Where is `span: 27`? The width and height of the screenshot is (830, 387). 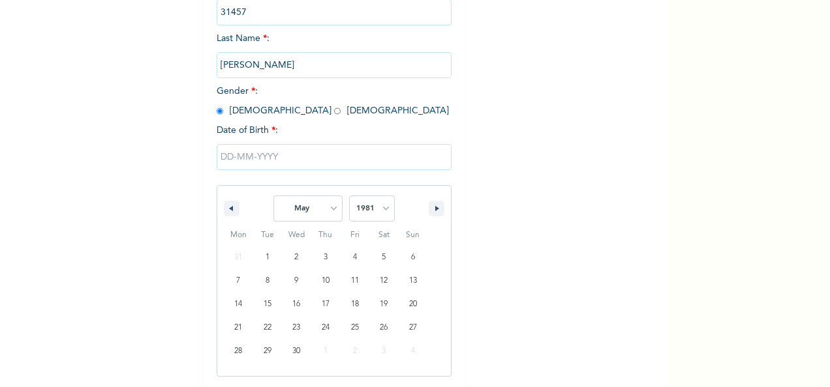 span: 27 is located at coordinates (413, 328).